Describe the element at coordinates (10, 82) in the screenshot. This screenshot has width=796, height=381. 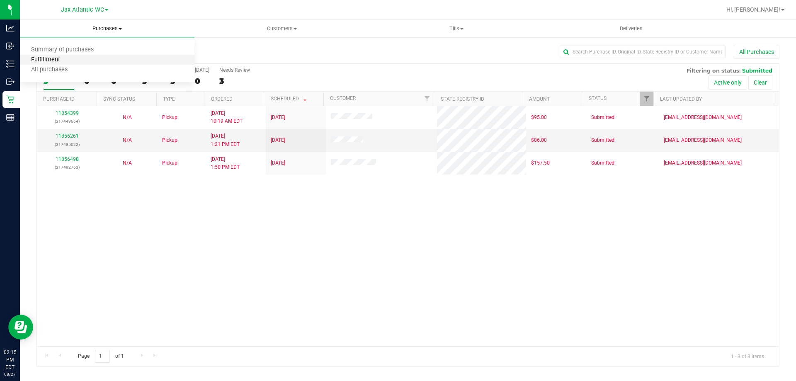
I see `inline-svg: Outbound` at that location.